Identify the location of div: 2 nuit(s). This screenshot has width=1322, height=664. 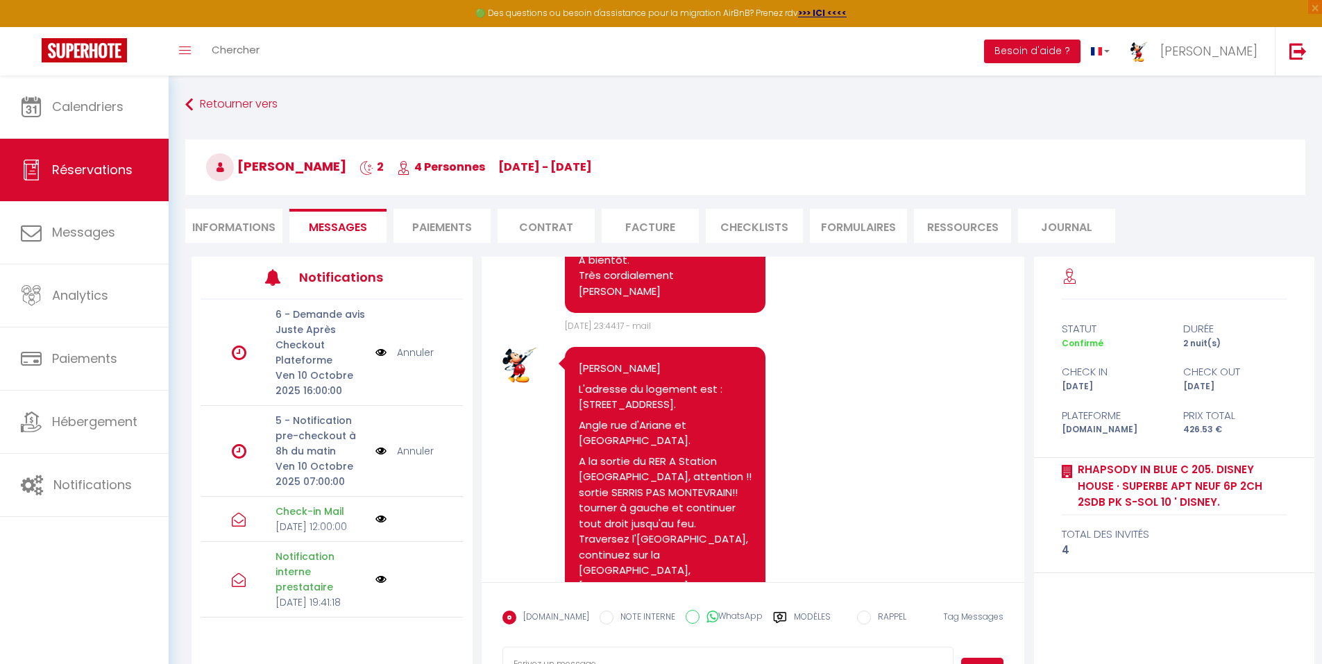
(1235, 344).